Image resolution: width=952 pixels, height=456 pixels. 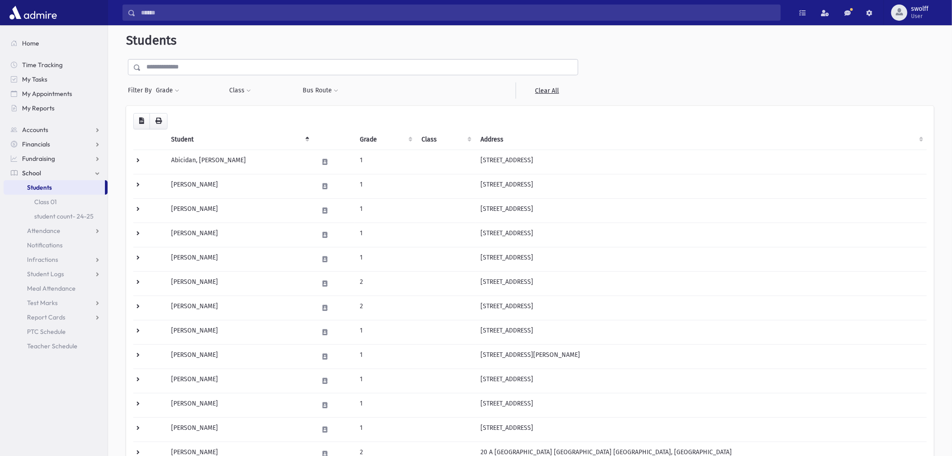 I want to click on span: My Appointments, so click(x=47, y=94).